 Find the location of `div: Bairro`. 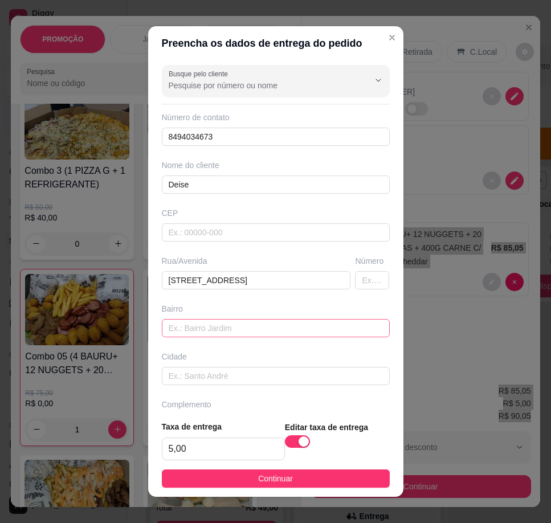

div: Bairro is located at coordinates (276, 309).